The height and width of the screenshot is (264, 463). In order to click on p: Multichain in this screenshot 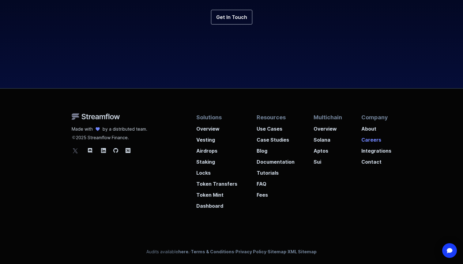, I will do `click(327, 117)`.